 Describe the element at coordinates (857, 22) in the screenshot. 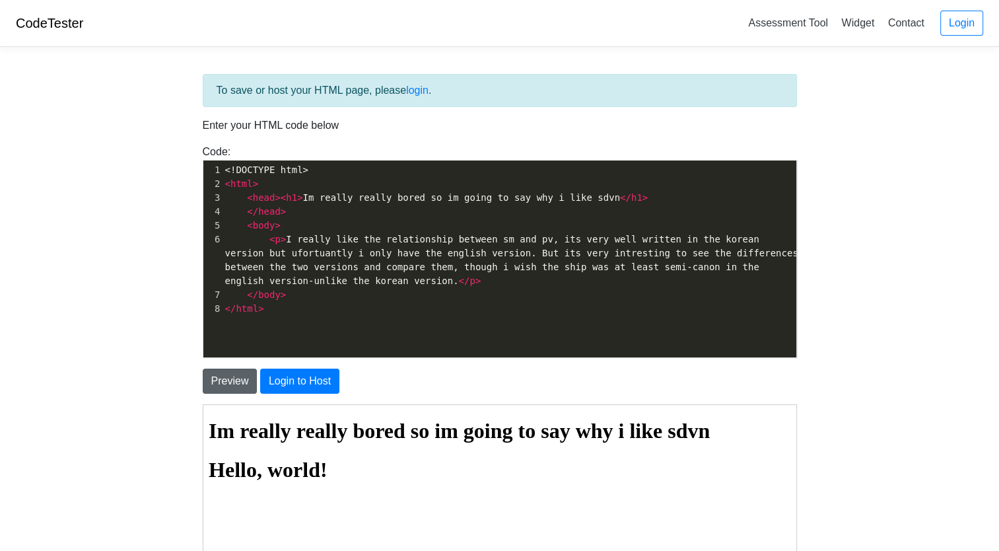

I see `a: Widget` at that location.